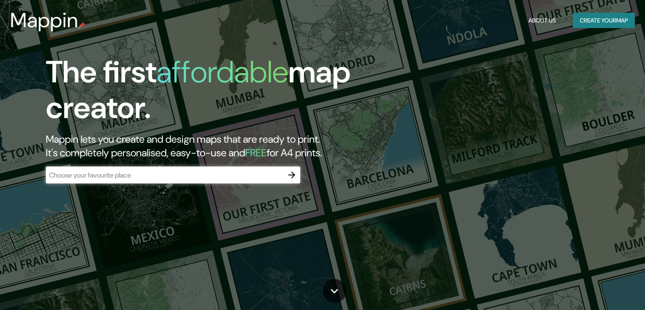 The image size is (645, 310). What do you see at coordinates (207, 146) in the screenshot?
I see `h2: Mappin lets you create and design maps that are ready to print. It's completely personalised, eas...` at bounding box center [207, 146].